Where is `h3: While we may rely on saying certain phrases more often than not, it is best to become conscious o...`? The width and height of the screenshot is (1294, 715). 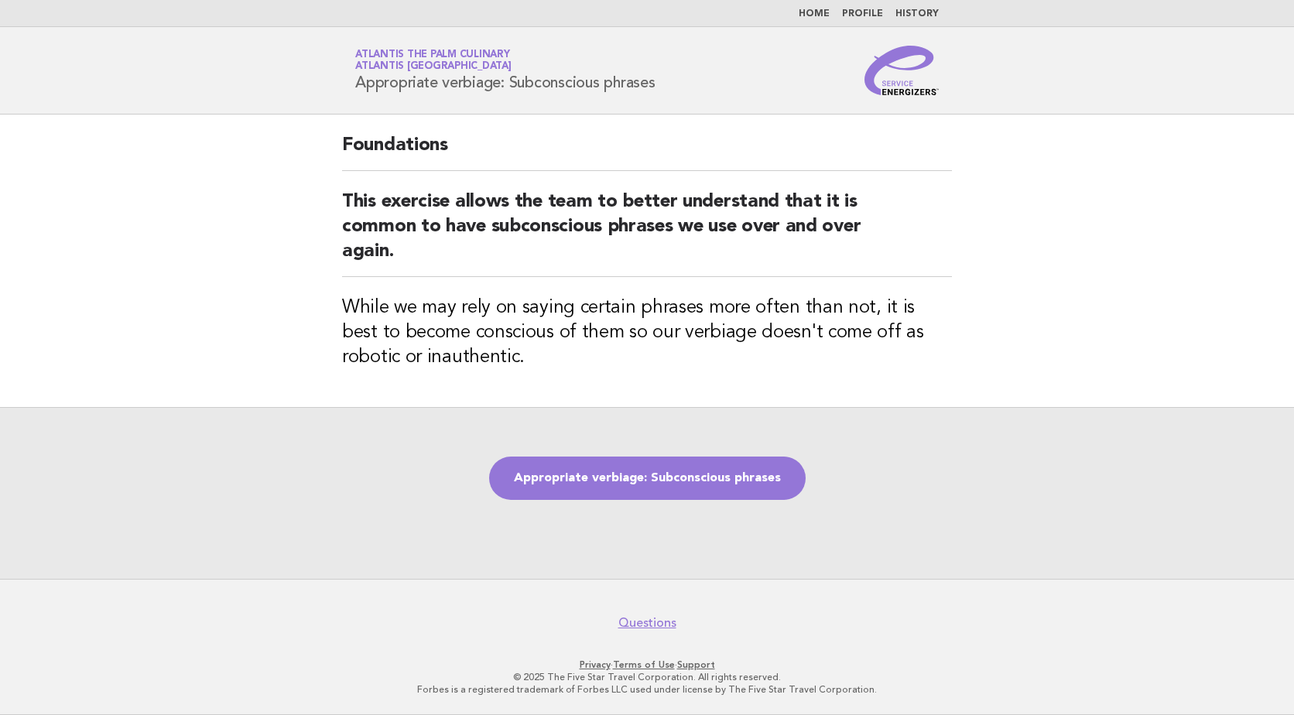 h3: While we may rely on saying certain phrases more often than not, it is best to become conscious o... is located at coordinates (647, 333).